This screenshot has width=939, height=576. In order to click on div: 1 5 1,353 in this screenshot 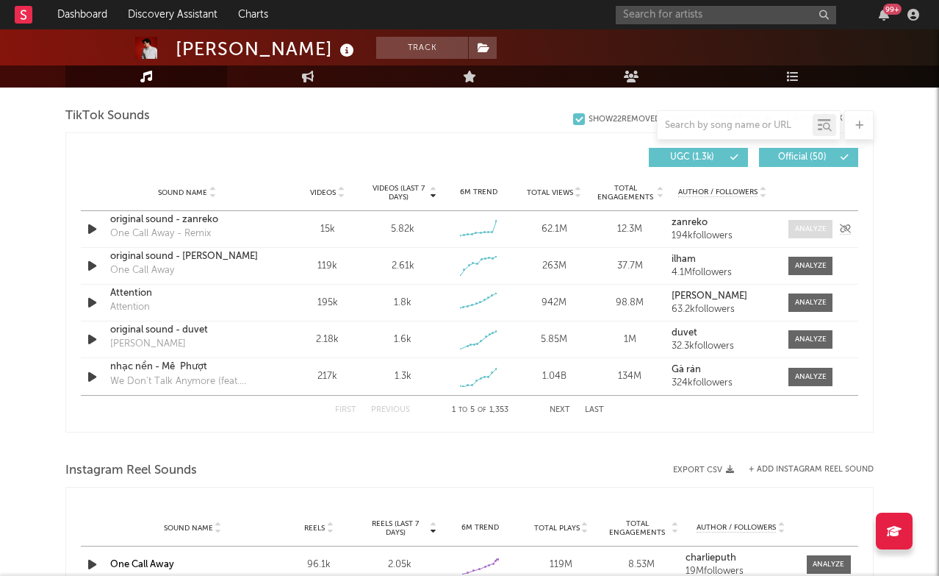, I will do `click(480, 410)`.